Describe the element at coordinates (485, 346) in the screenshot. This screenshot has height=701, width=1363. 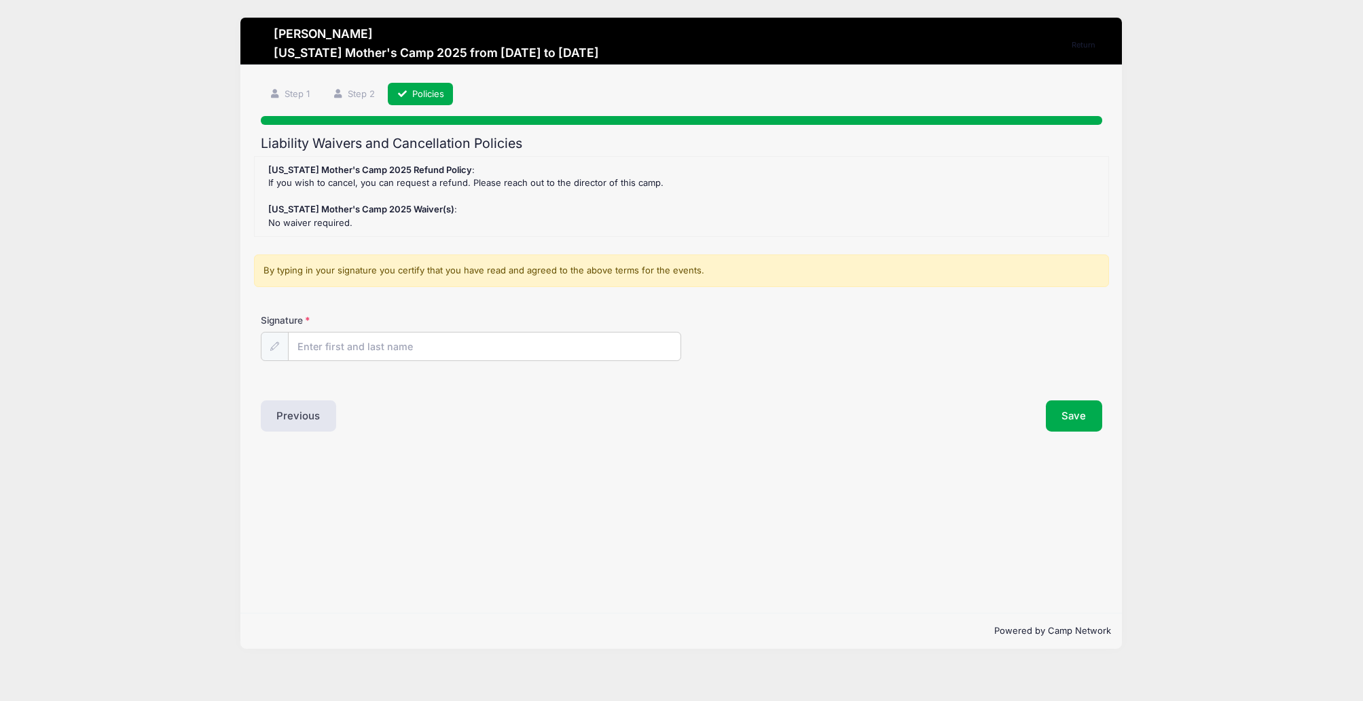
I see `input: Enter first and last name` at that location.